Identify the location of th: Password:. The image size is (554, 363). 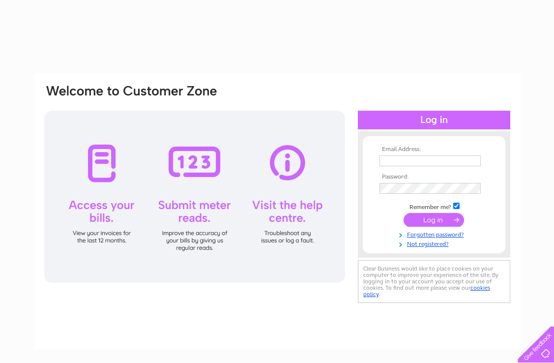
(434, 177).